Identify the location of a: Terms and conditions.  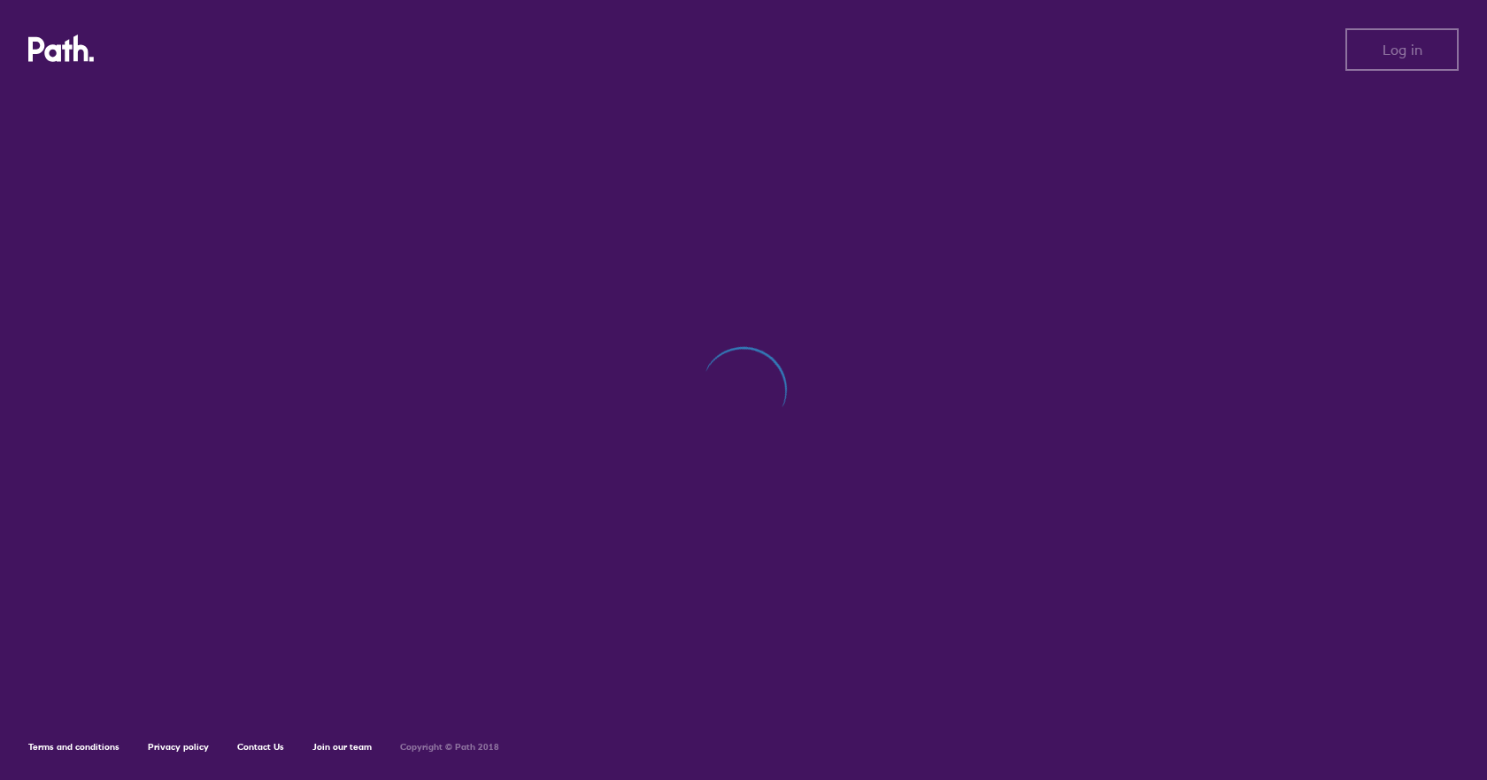
(73, 746).